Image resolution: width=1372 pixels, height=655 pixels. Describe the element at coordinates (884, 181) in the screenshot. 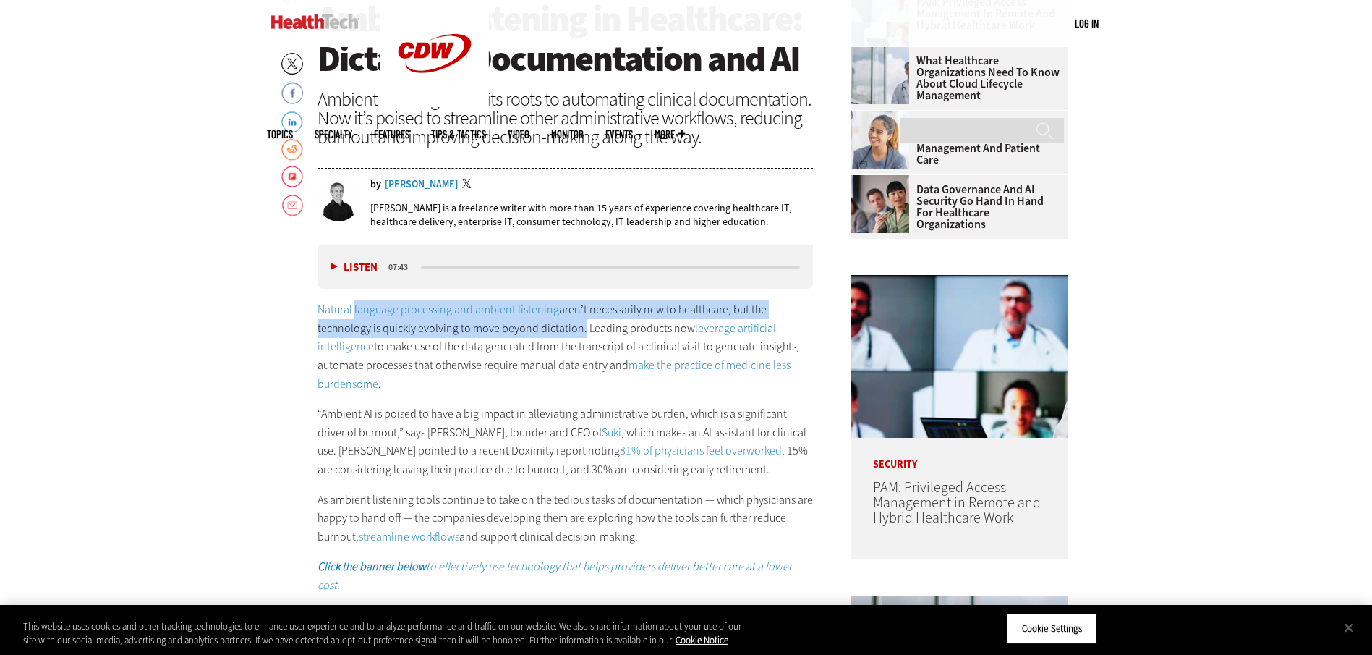

I see `a: woman discusses data governance` at that location.